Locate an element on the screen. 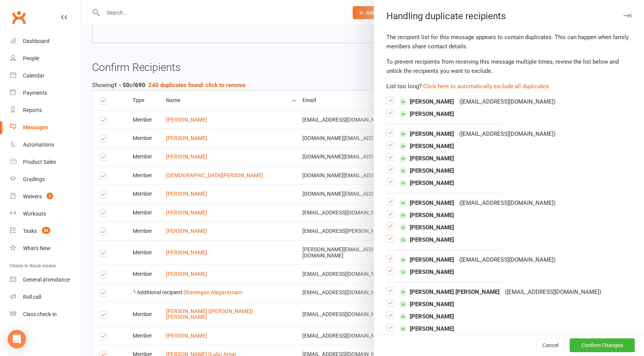 The height and width of the screenshot is (356, 644). div: General attendance is located at coordinates (46, 279).